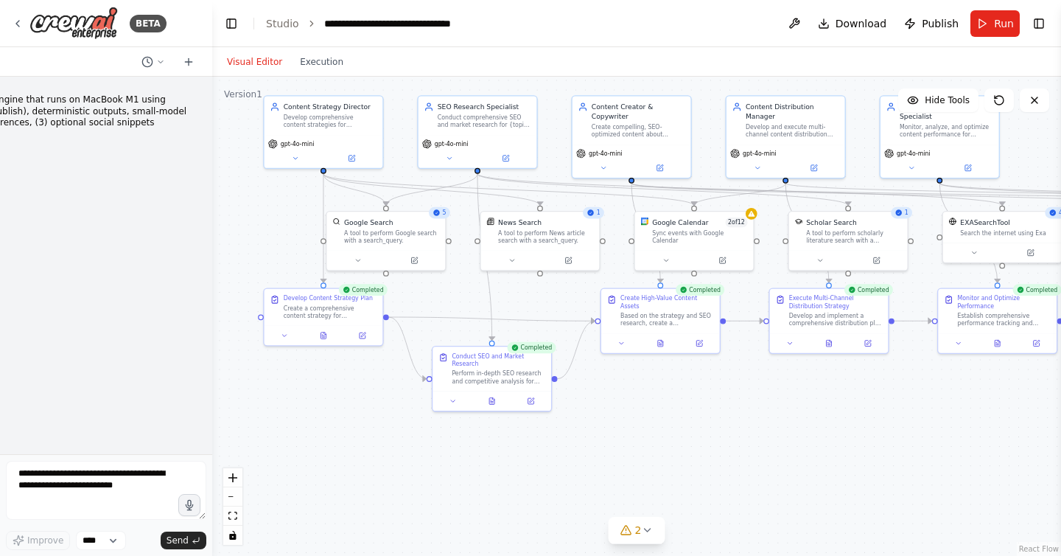 The image size is (1061, 556). I want to click on div: Develop and implement a comprehensive distribution plan to maximize the reach and impact of the c..., so click(836, 319).